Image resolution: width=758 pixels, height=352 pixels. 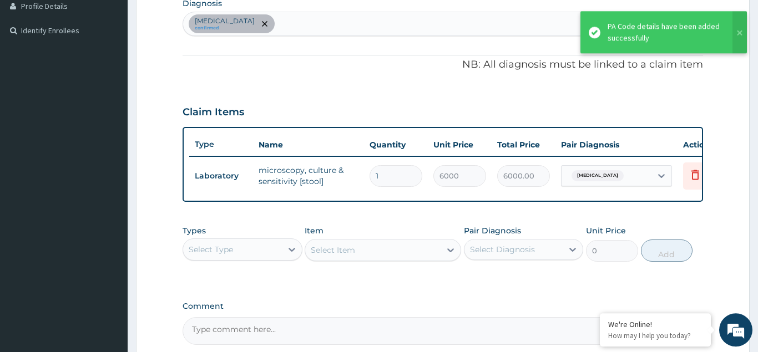 What do you see at coordinates (225, 28) in the screenshot?
I see `small: confirmed` at bounding box center [225, 28].